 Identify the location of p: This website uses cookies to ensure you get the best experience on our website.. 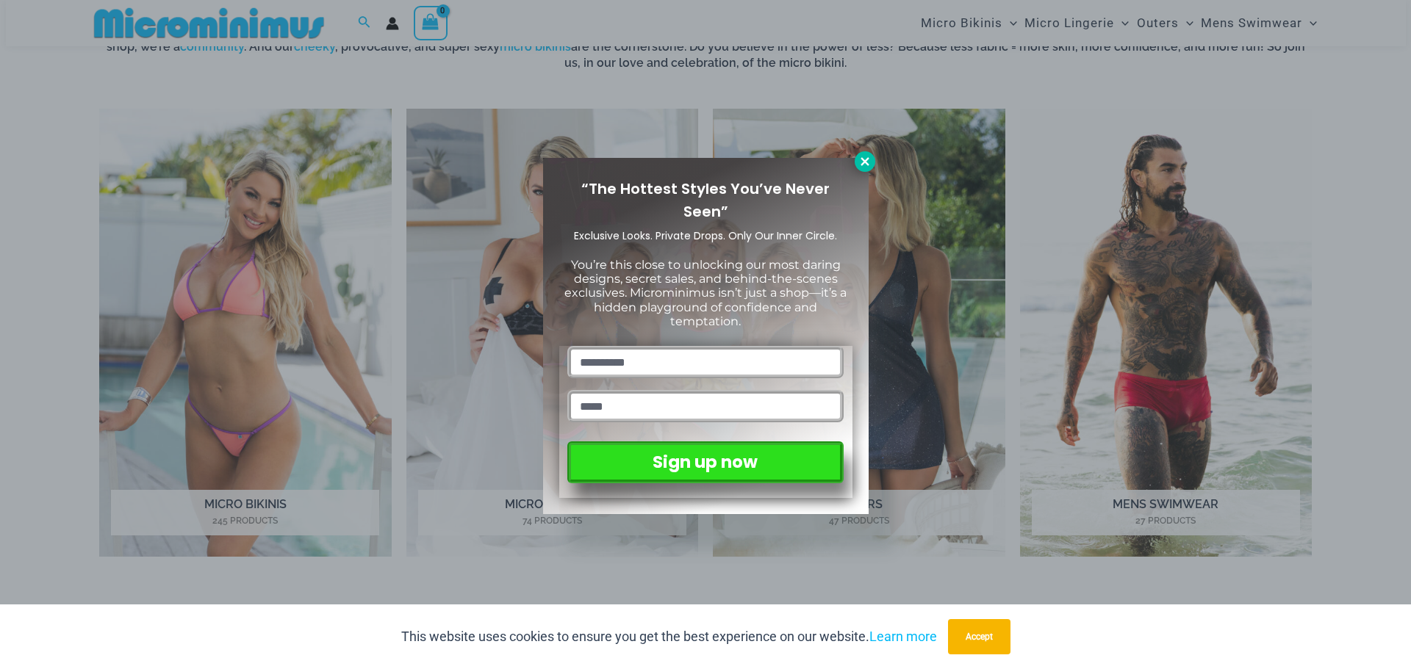
(669, 637).